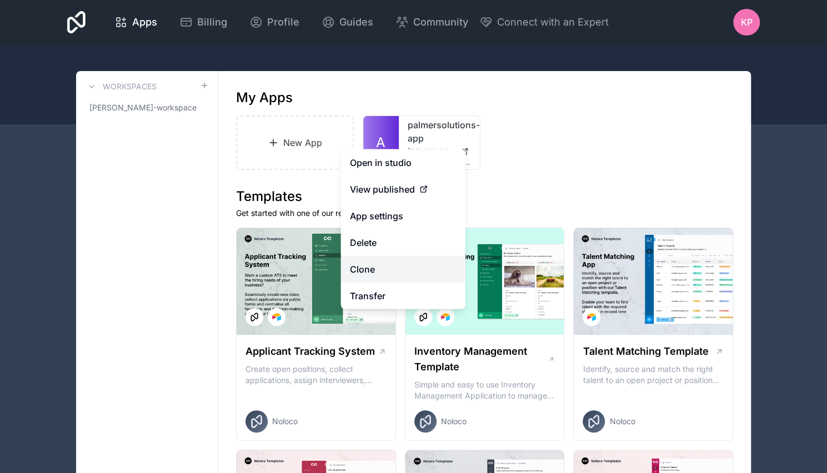  I want to click on a: App settings, so click(403, 216).